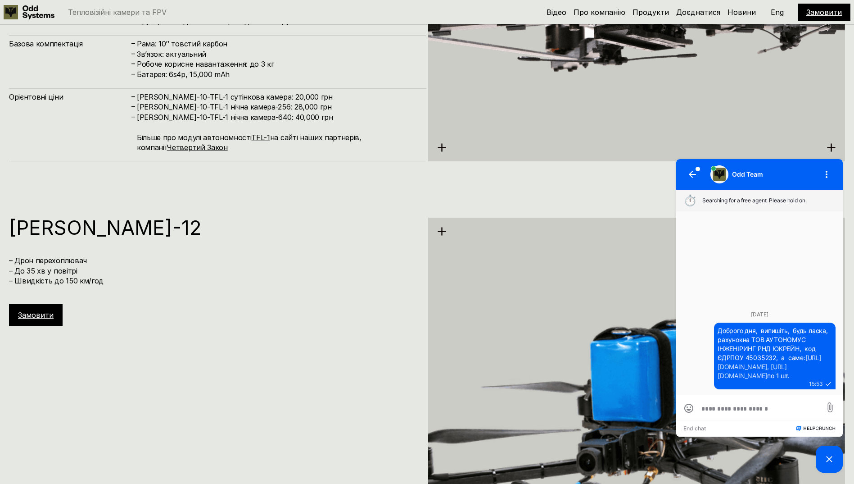 This screenshot has height=484, width=854. What do you see at coordinates (651, 12) in the screenshot?
I see `a: Продукти` at bounding box center [651, 12].